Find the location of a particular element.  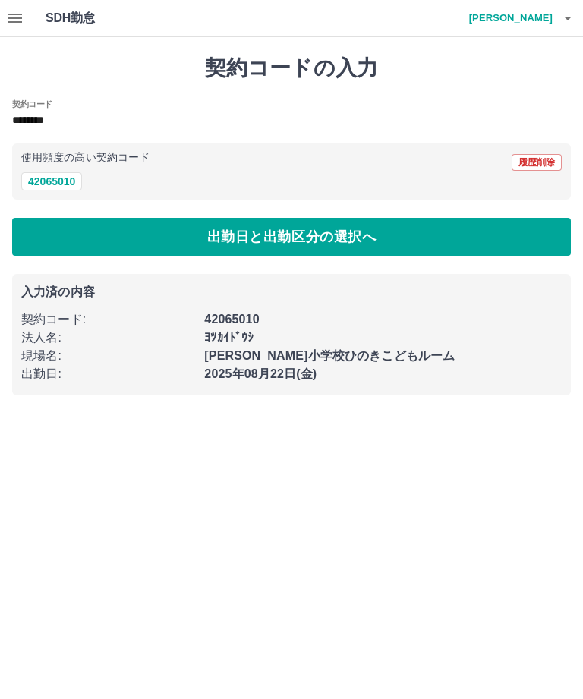

p: 法人名 : is located at coordinates (108, 338).